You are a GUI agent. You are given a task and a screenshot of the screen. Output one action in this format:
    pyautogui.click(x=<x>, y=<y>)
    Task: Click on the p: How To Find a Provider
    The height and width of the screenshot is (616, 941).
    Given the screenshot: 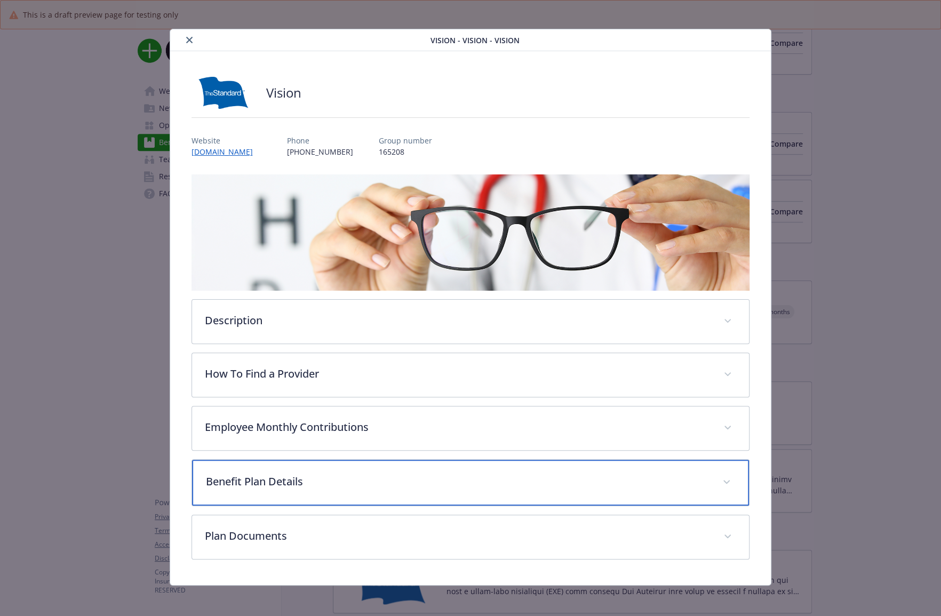 What is the action you would take?
    pyautogui.click(x=458, y=374)
    